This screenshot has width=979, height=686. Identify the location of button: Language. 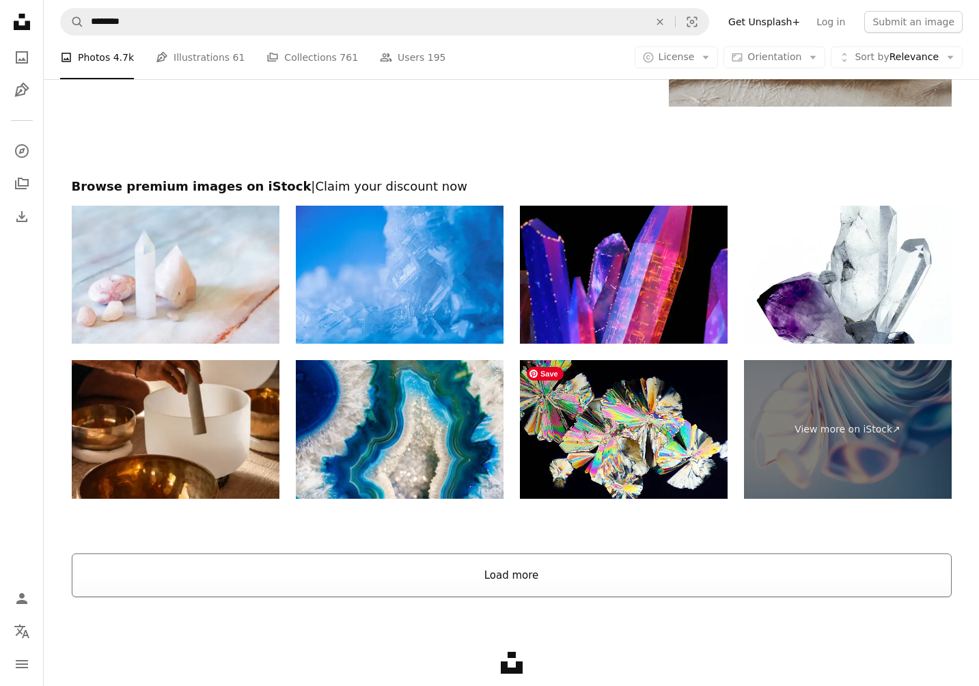
(22, 631).